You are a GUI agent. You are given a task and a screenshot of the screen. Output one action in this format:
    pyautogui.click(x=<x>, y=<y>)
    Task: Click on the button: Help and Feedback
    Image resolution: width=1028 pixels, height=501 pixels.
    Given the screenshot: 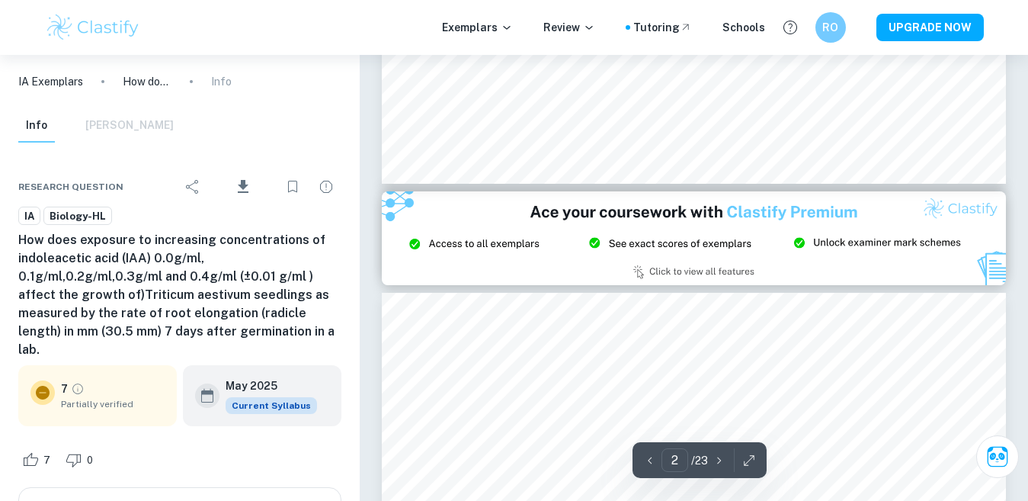 What is the action you would take?
    pyautogui.click(x=790, y=27)
    